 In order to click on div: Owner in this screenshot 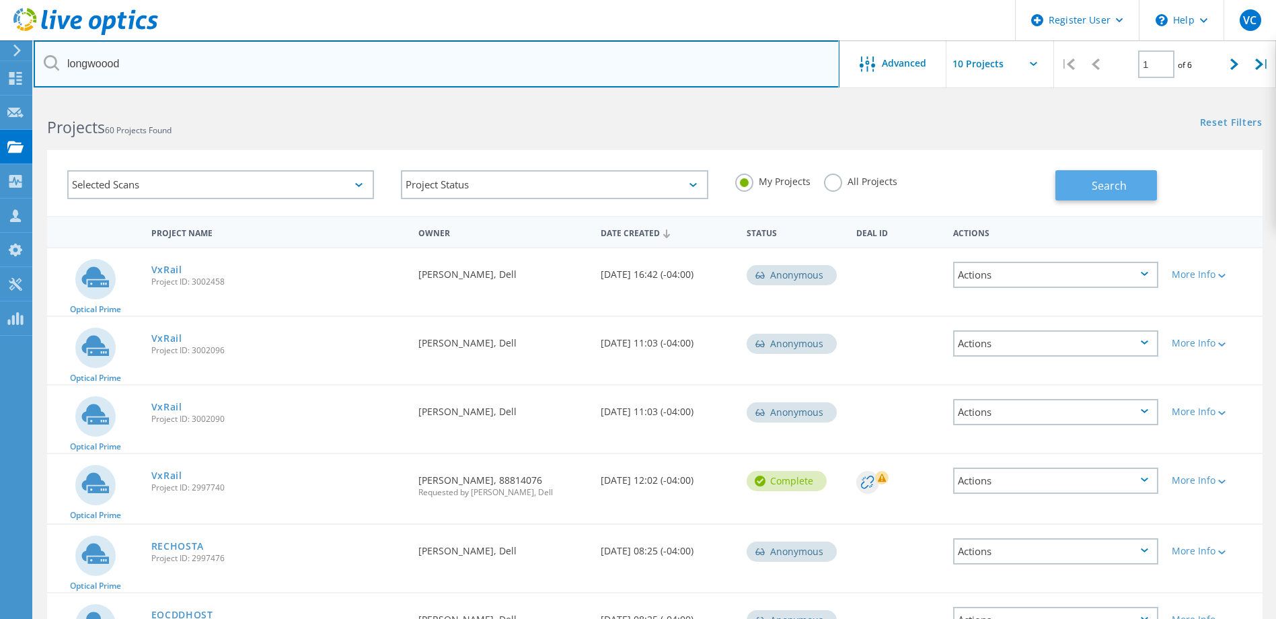, I will do `click(502, 231)`.